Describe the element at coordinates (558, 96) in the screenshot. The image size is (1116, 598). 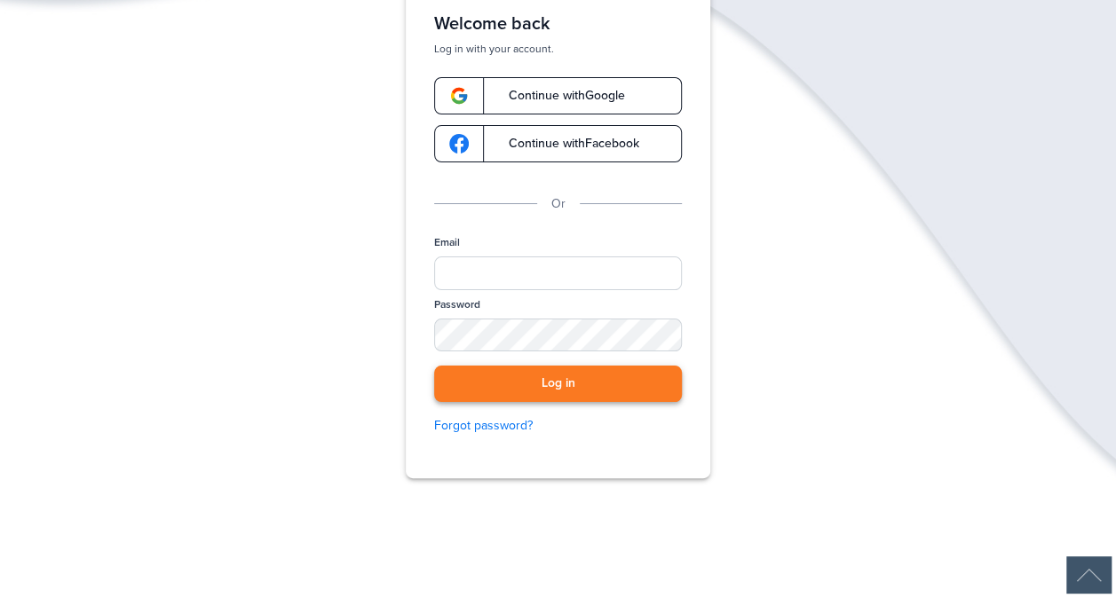
I see `span: Continue with Google` at that location.